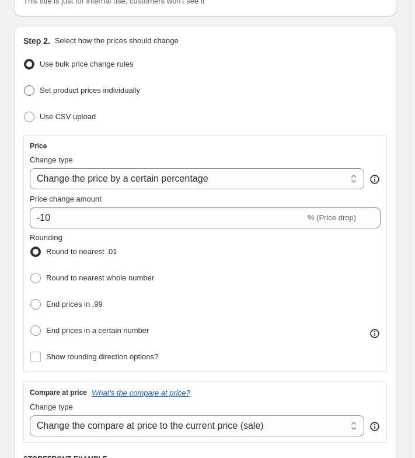 The width and height of the screenshot is (415, 458). Describe the element at coordinates (100, 277) in the screenshot. I see `span: Round to nearest whole number` at that location.